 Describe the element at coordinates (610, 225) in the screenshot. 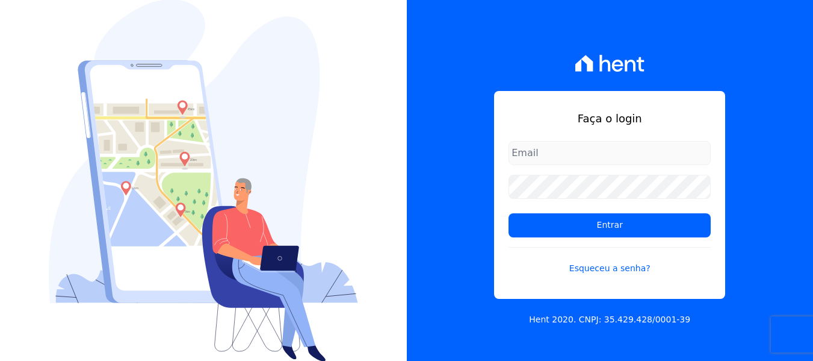

I see `input: Entrar` at that location.